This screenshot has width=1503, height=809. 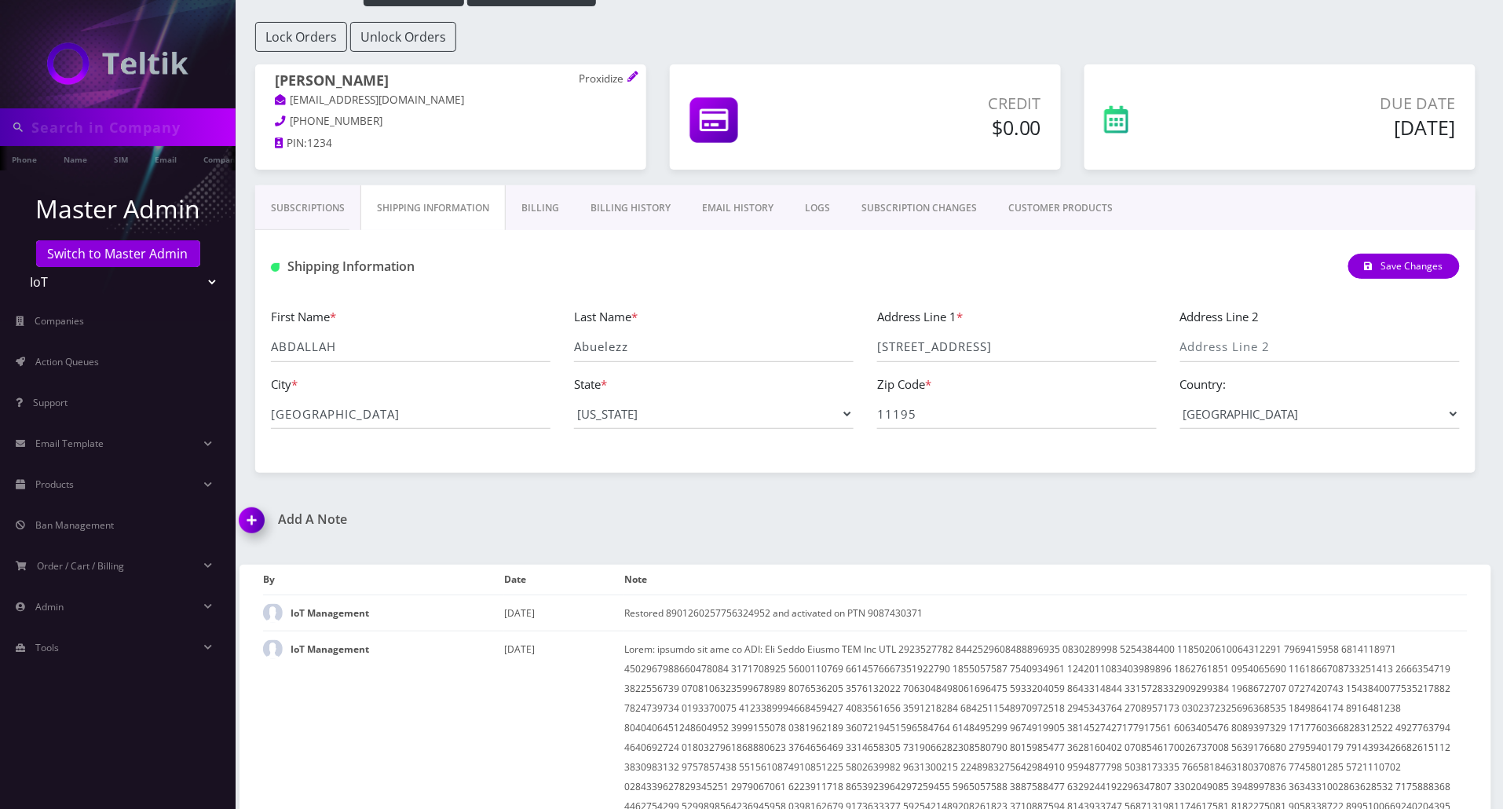 What do you see at coordinates (461, 266) in the screenshot?
I see `h1: Shipping Information` at bounding box center [461, 266].